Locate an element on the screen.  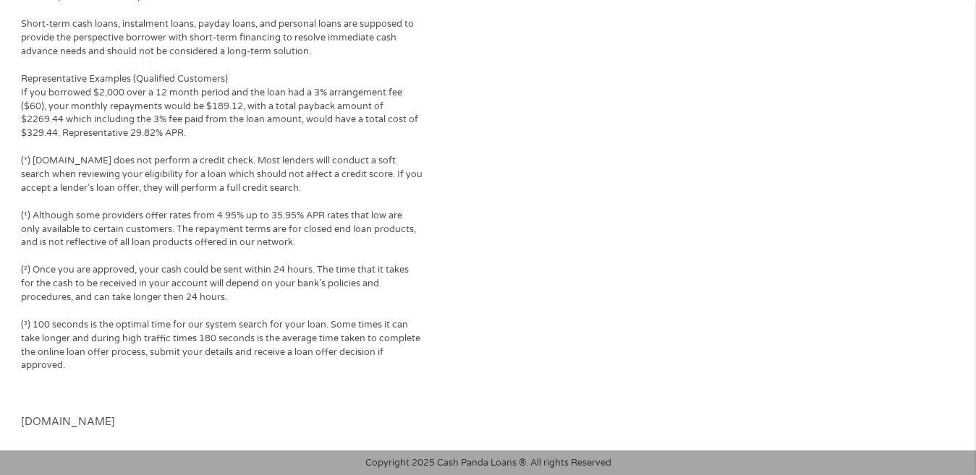
p: (²) Once you are approved, your cash could be sent within 24 hours. The time that it takes for th... is located at coordinates (222, 284).